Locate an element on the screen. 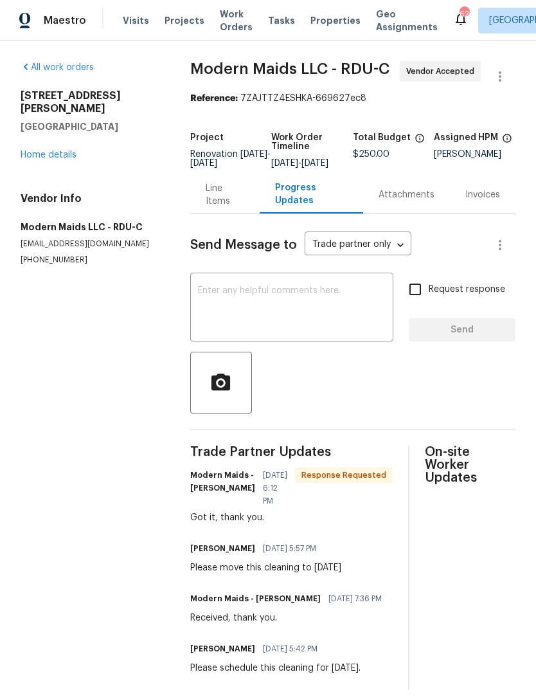  div: Progress Updates is located at coordinates (311, 194).